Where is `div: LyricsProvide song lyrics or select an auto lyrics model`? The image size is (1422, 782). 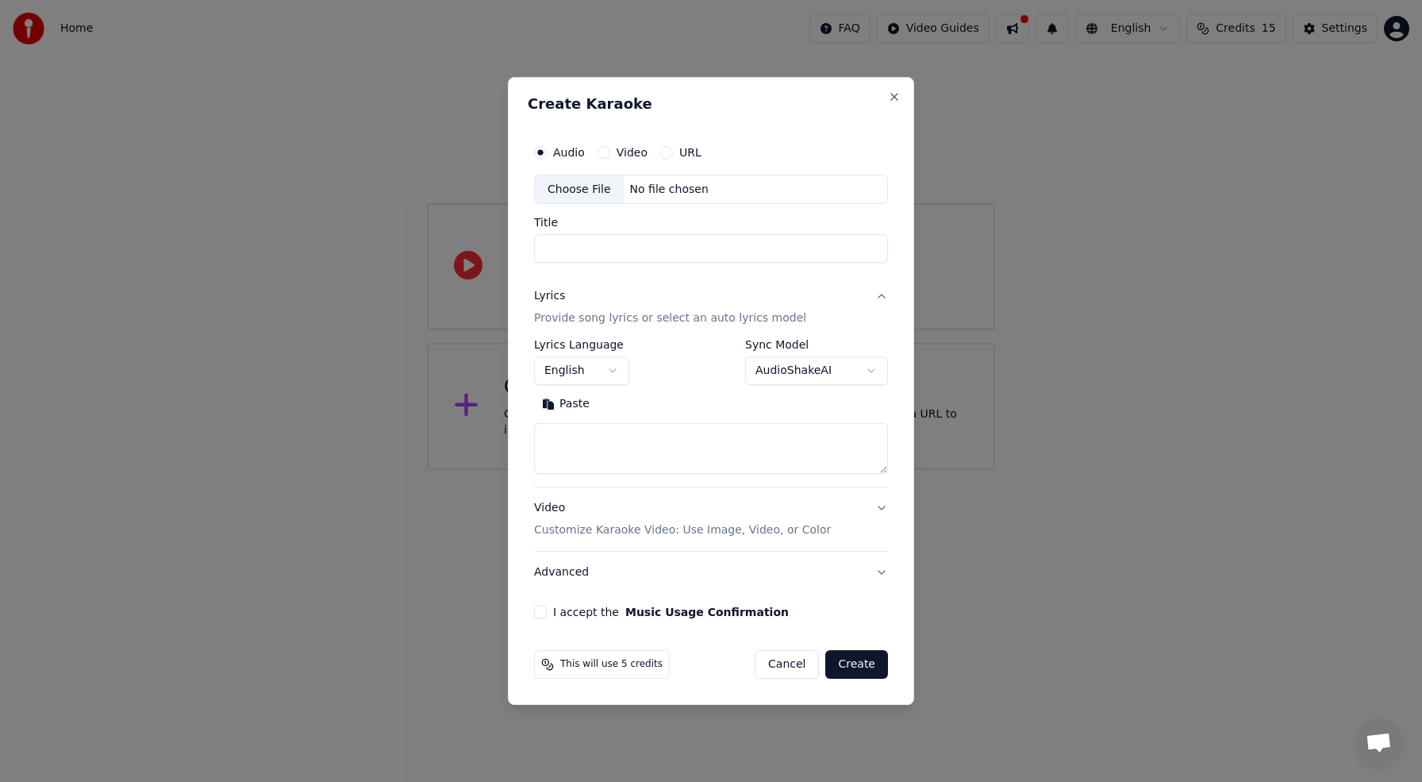 div: LyricsProvide song lyrics or select an auto lyrics model is located at coordinates (711, 413).